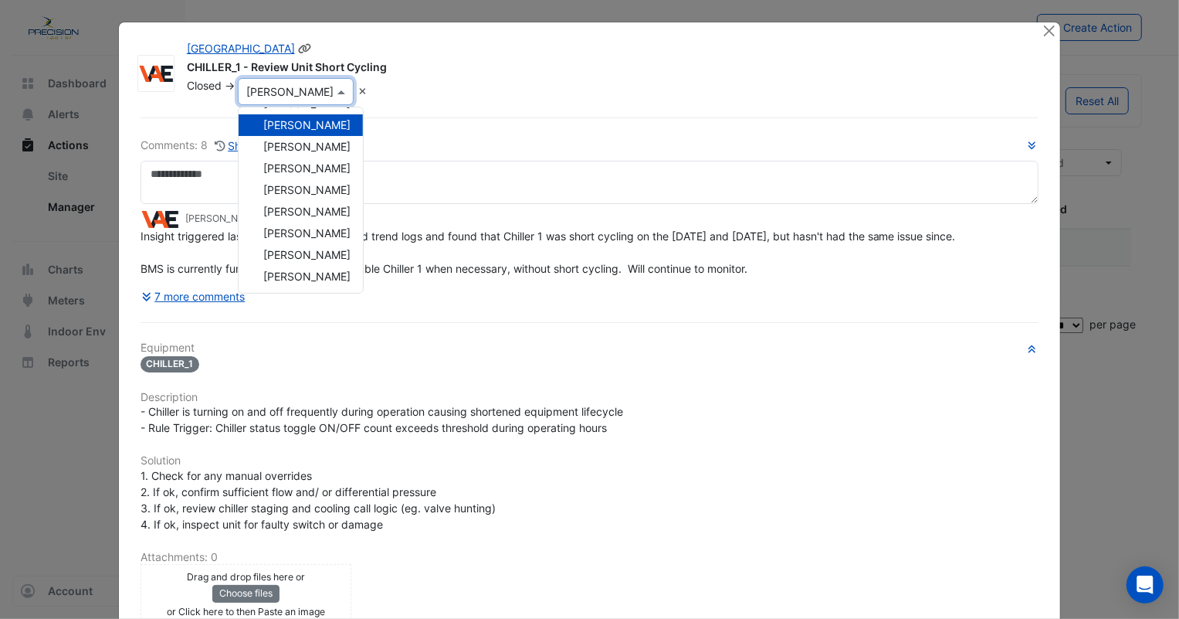  Describe the element at coordinates (590, 397) in the screenshot. I see `h6: Description` at that location.